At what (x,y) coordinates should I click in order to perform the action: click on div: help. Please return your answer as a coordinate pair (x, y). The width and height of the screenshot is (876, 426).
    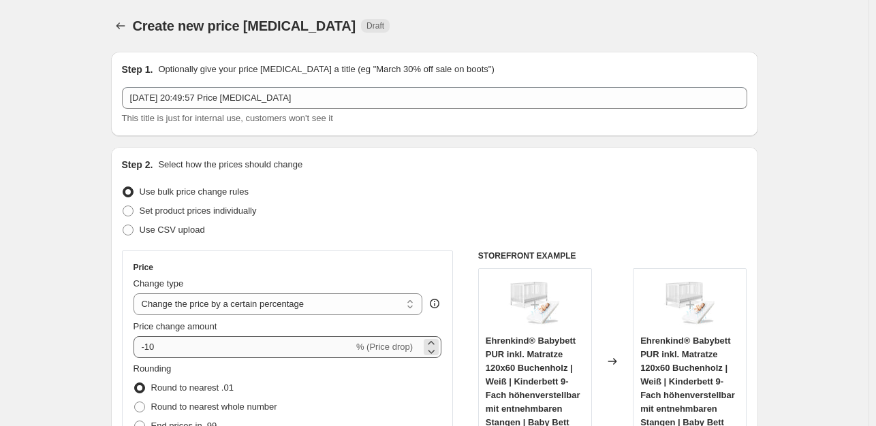
    Looking at the image, I should click on (435, 304).